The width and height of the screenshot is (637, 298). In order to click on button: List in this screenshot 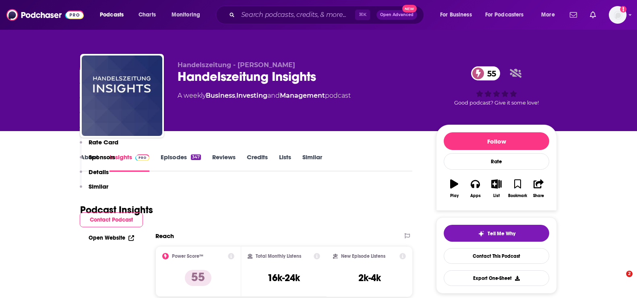, I will do `click(497, 189)`.